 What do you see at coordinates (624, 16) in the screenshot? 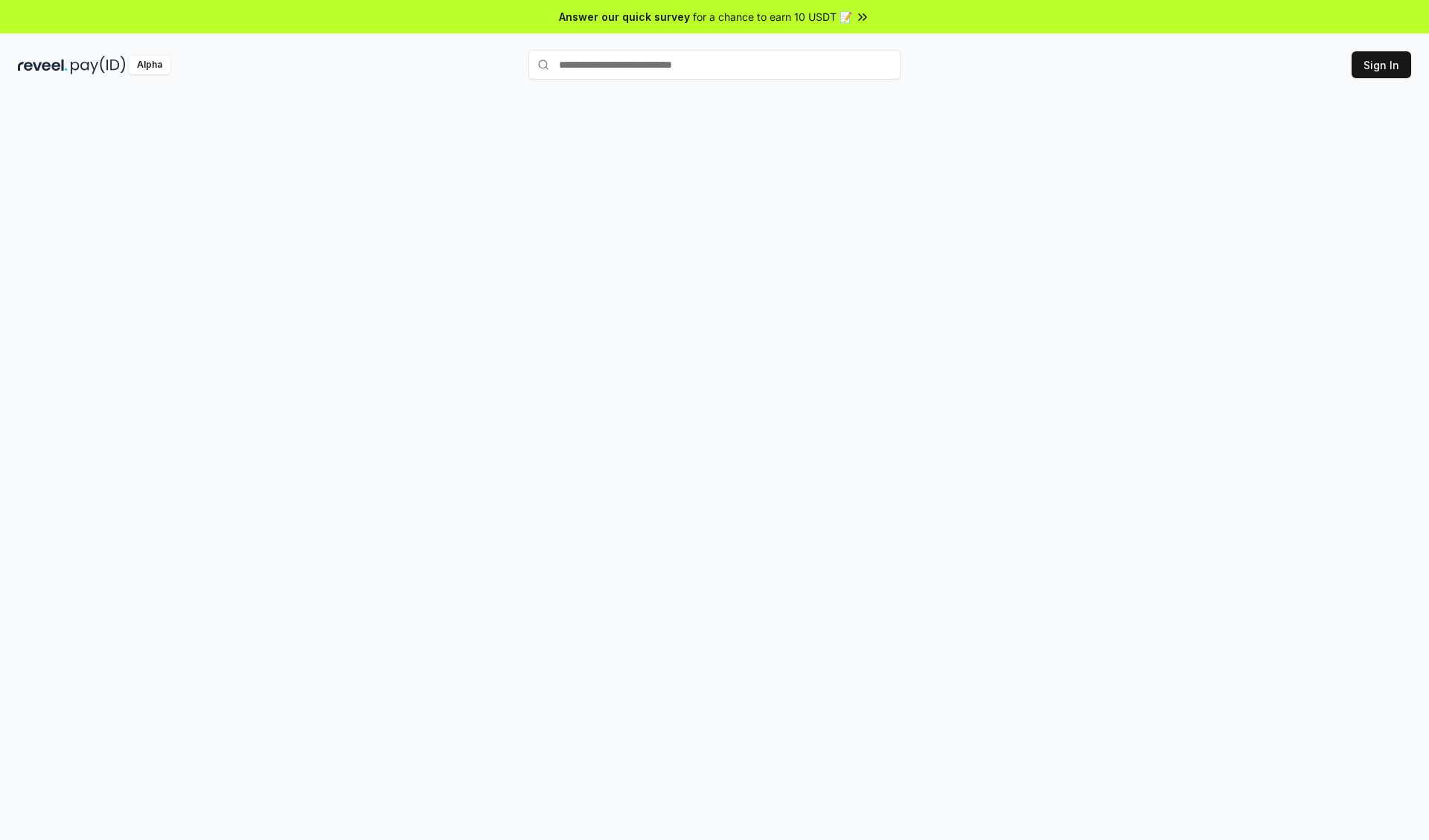
I see `span: Answer our quick survey` at bounding box center [624, 16].